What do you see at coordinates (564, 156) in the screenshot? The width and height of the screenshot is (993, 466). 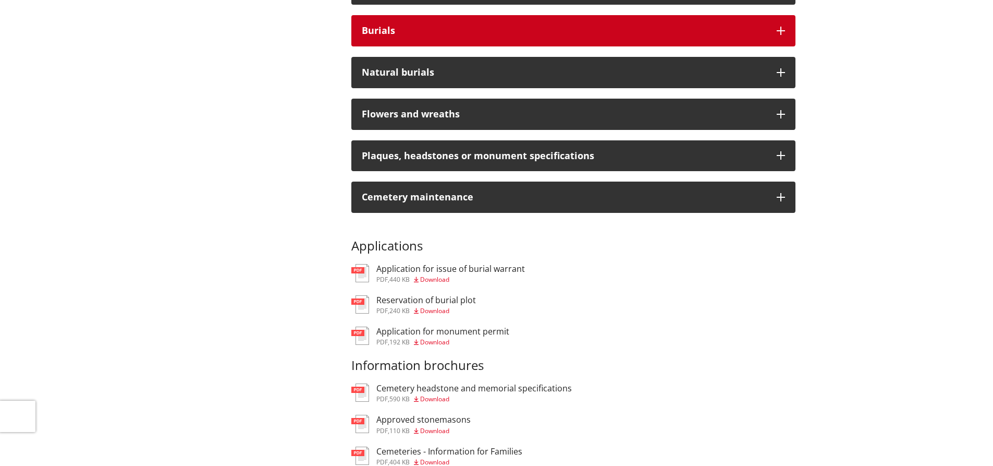 I see `div: Plaques, headstones or monument specifications` at bounding box center [564, 156].